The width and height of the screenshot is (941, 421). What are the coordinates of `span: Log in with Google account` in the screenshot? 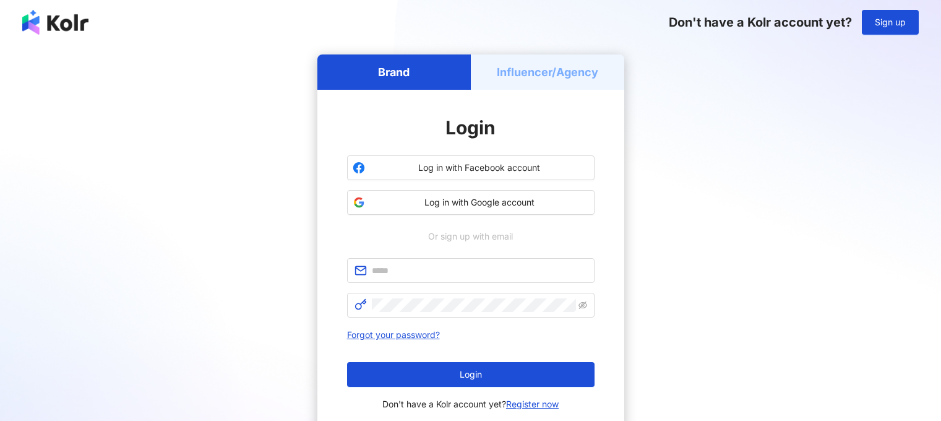 It's located at (479, 202).